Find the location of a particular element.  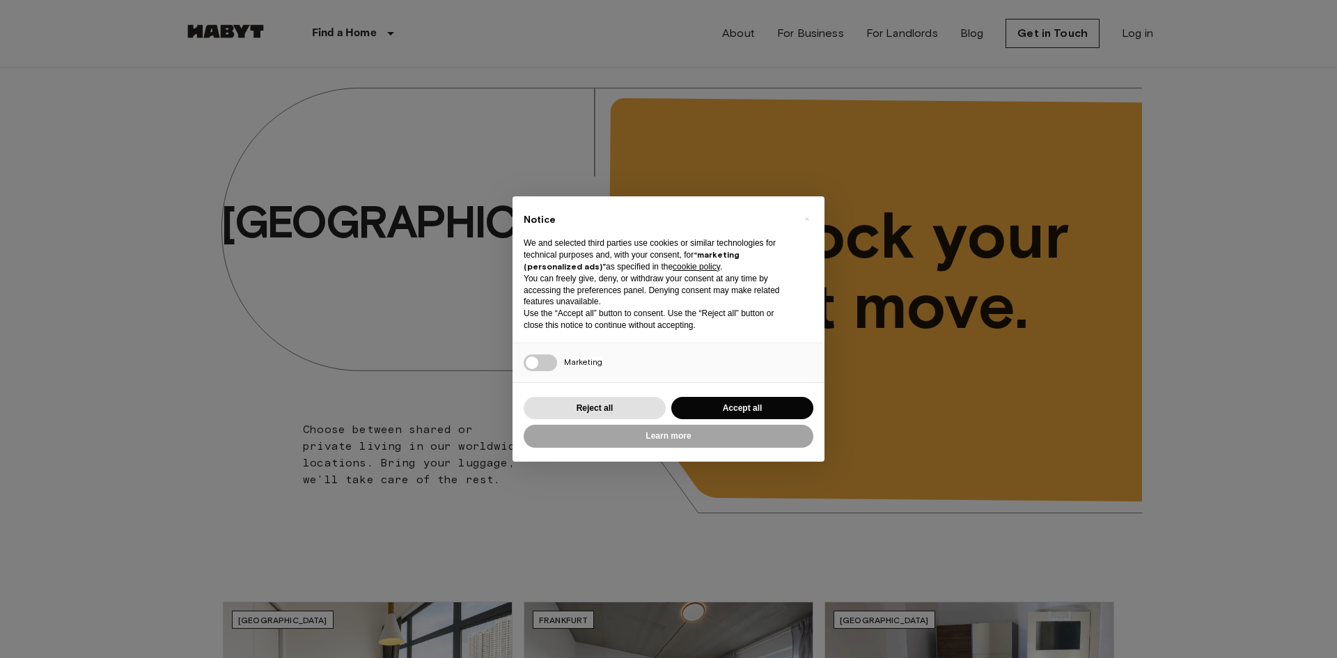

button: Close this notice is located at coordinates (807, 219).